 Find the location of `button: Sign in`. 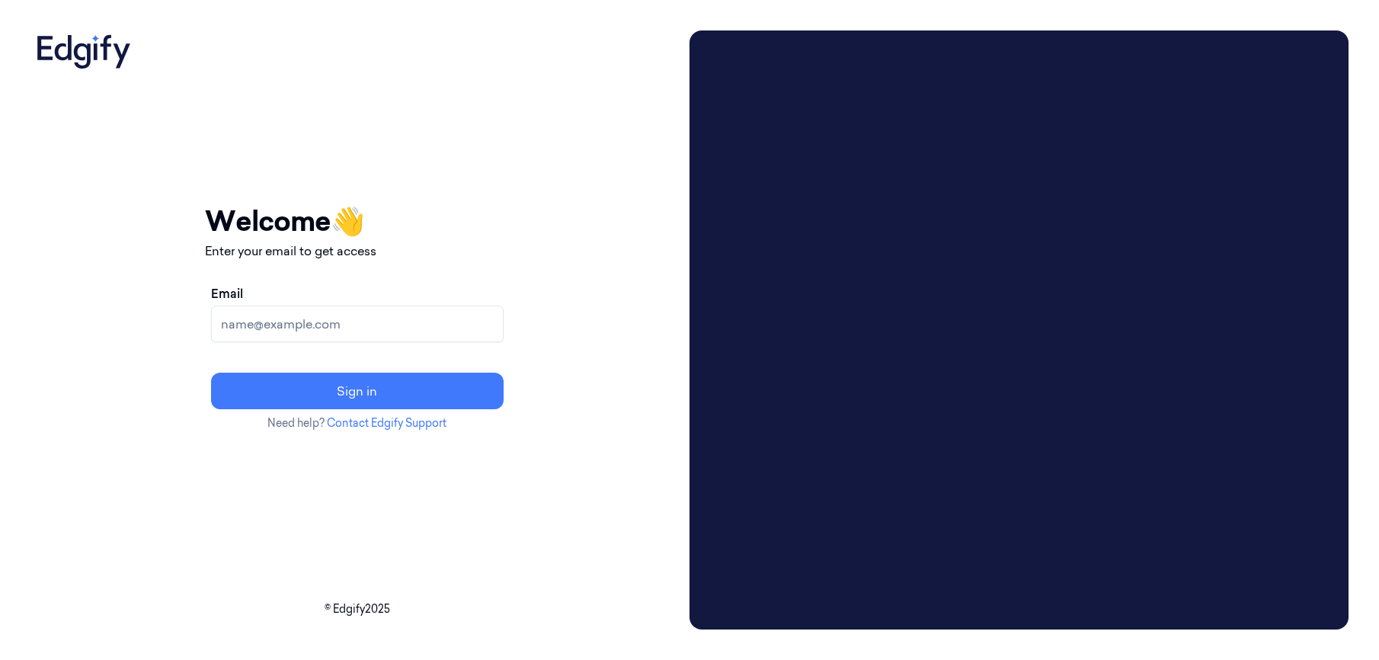

button: Sign in is located at coordinates (357, 391).